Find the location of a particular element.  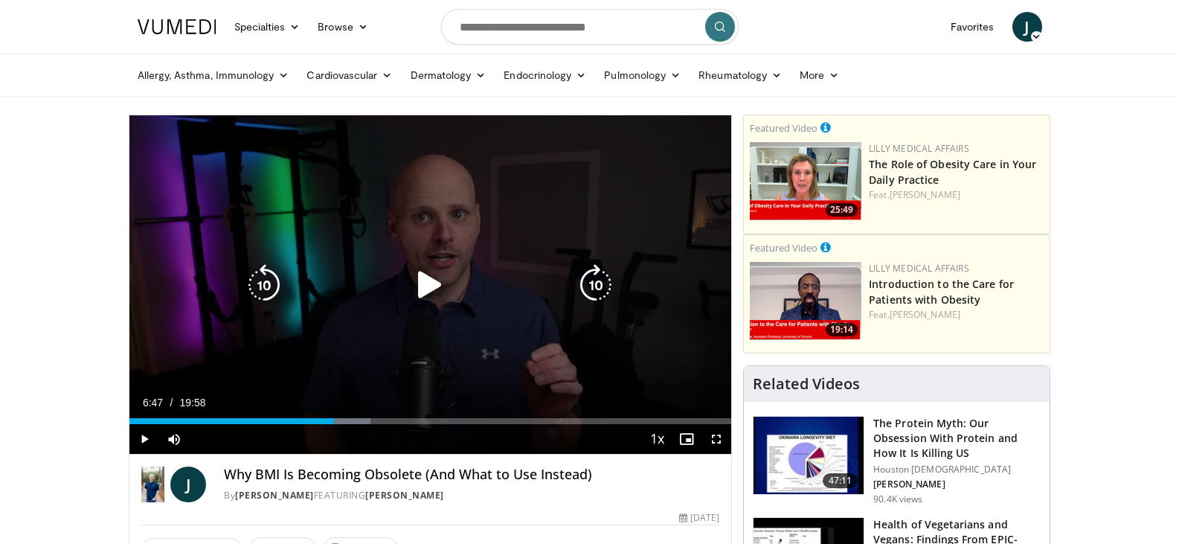

span: 19:58 is located at coordinates (193, 402).